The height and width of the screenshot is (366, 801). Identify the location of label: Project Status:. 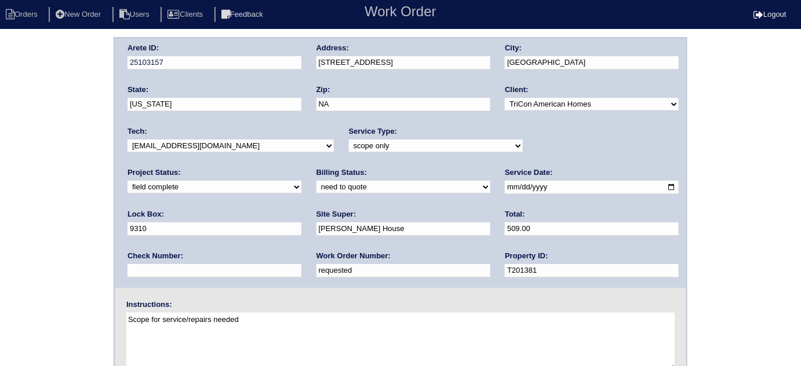
(154, 173).